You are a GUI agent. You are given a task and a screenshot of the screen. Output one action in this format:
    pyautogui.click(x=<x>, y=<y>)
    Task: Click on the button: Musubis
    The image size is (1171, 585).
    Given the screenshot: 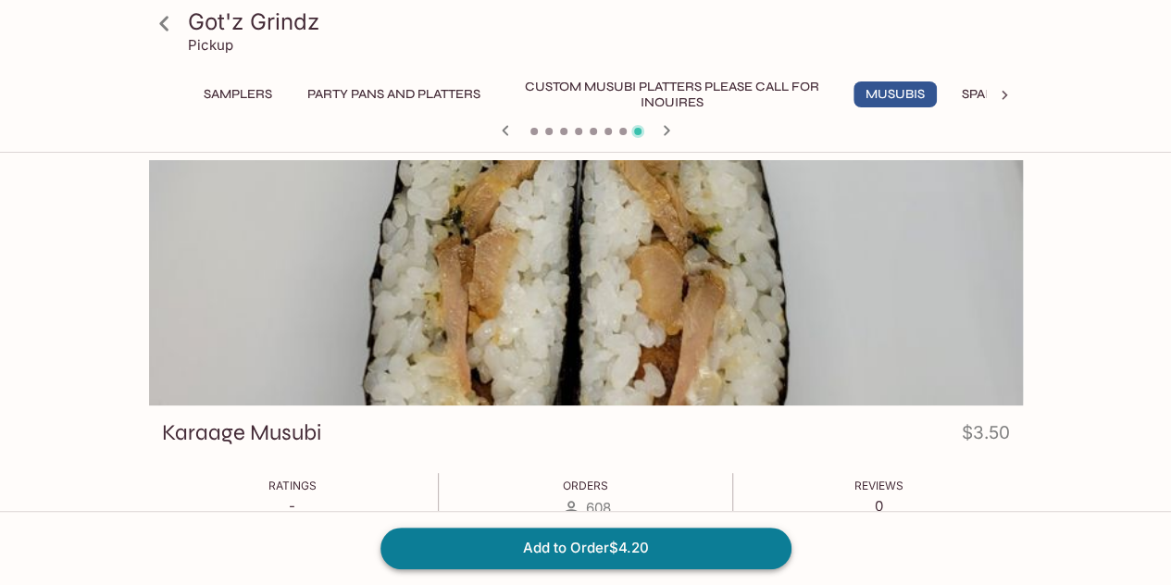 What is the action you would take?
    pyautogui.click(x=895, y=94)
    